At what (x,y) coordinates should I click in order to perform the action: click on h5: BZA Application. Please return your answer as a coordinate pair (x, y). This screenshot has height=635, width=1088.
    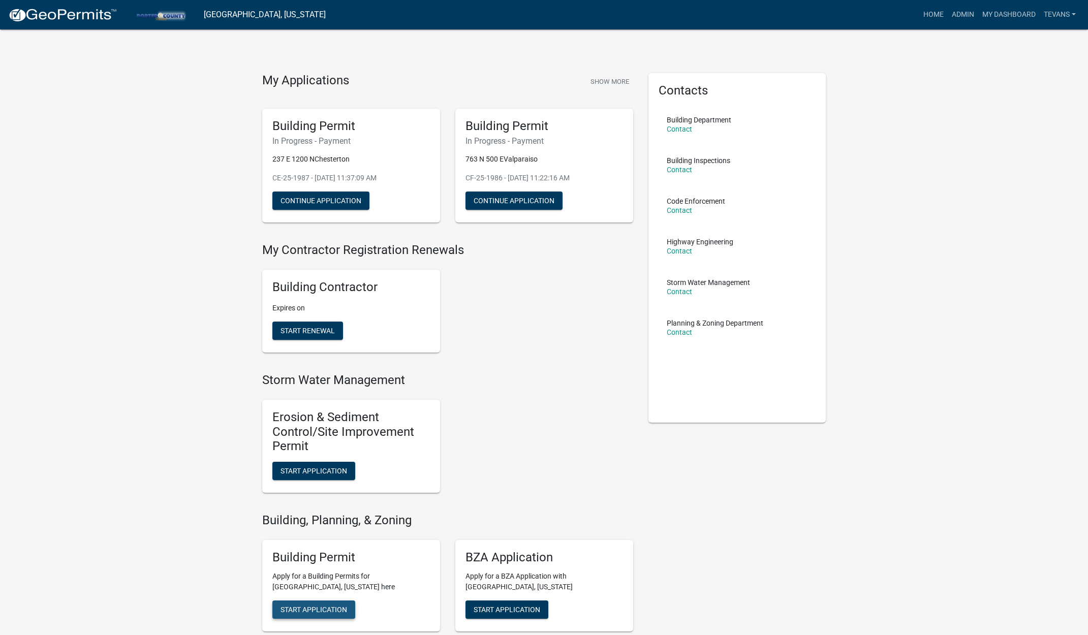
    Looking at the image, I should click on (544, 557).